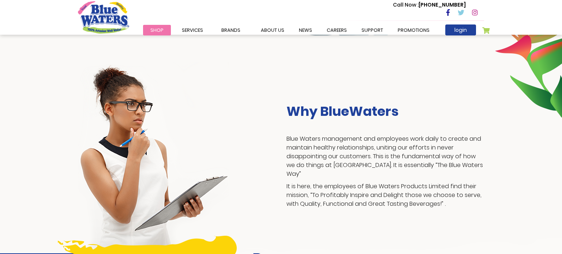 This screenshot has height=254, width=562. I want to click on a: store logo, so click(104, 17).